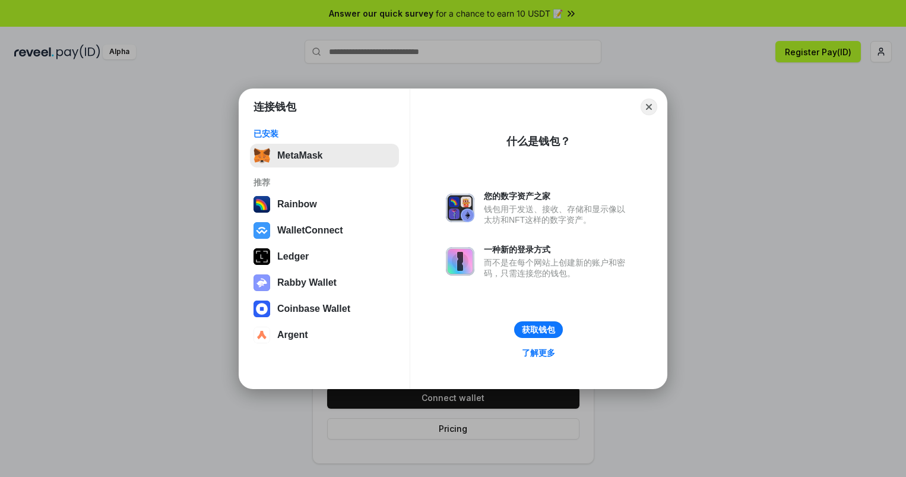 This screenshot has width=906, height=477. Describe the element at coordinates (262, 204) in the screenshot. I see `img: svg+xml,%3Csvg%20width%3D%22120%22%20height%3D%22120%22%20viewBox%3D%220%200%20120%20120%22%20fil...` at that location.